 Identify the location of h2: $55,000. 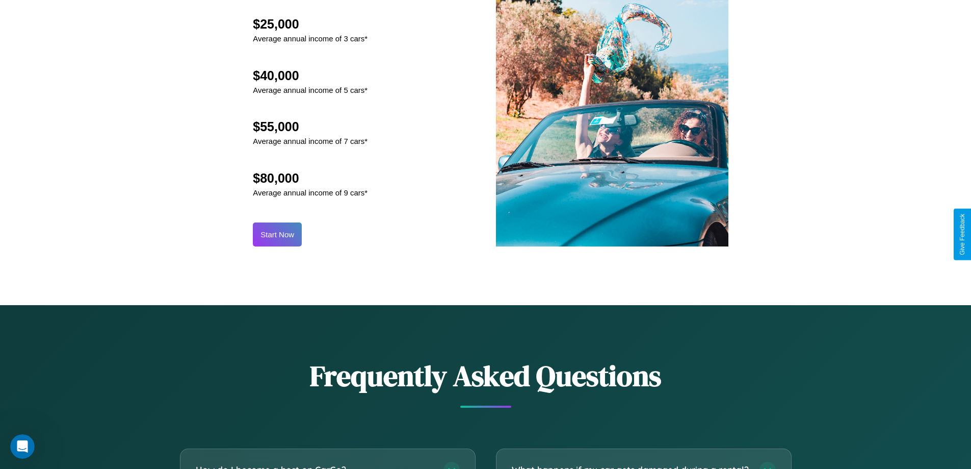
(310, 126).